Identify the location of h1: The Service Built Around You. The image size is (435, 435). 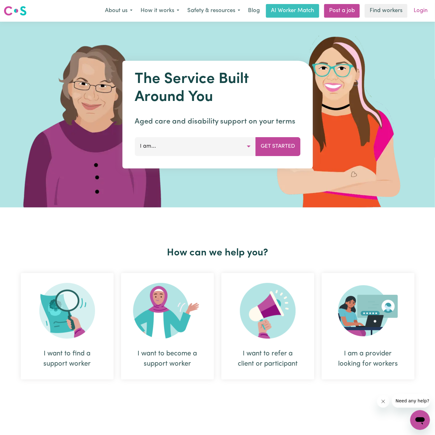
(217, 88).